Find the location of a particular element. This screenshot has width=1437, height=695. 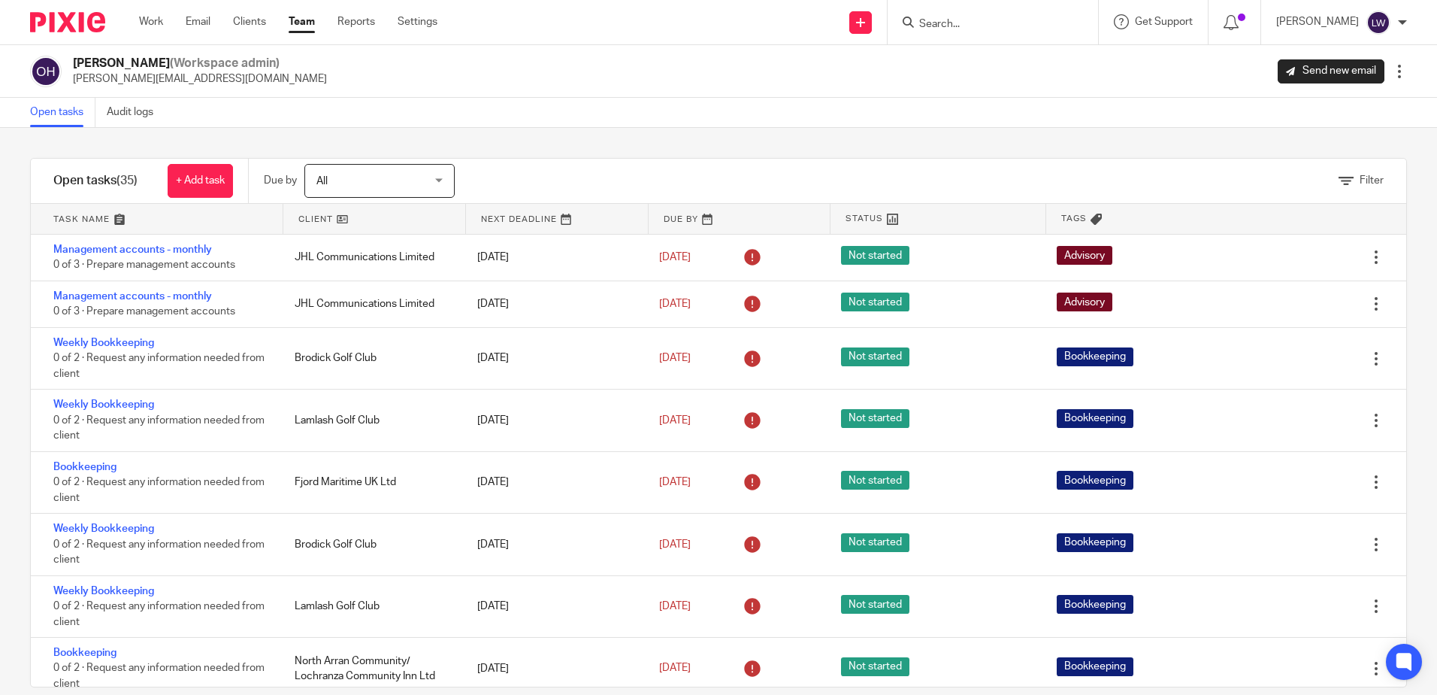

div: North Arran Community/ Lochranza Community Inn Ltd is located at coordinates (371, 668).